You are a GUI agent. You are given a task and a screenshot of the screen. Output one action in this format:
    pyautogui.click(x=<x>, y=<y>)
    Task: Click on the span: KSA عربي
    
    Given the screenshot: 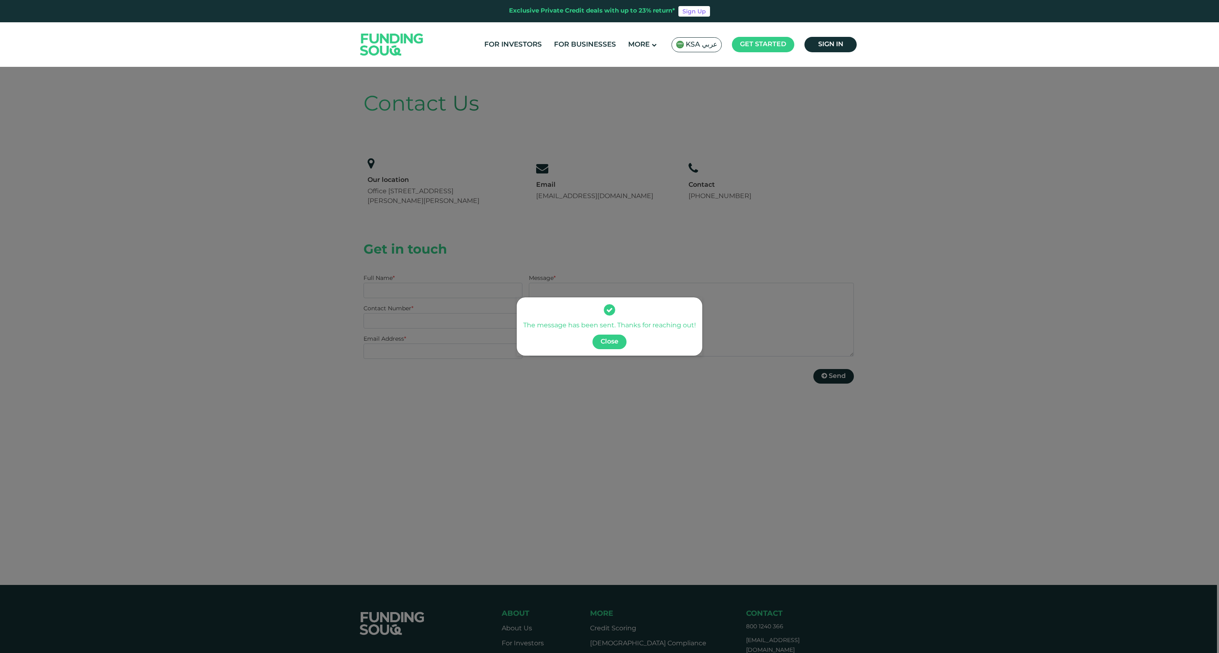 What is the action you would take?
    pyautogui.click(x=701, y=45)
    